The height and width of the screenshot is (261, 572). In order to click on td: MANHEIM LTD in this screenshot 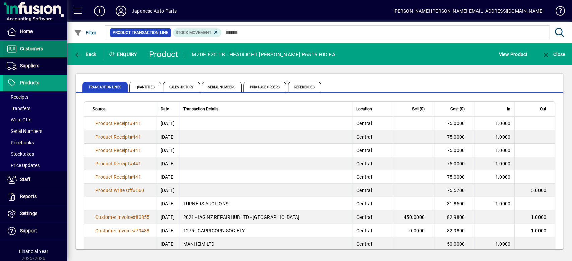, I will do `click(265, 244)`.